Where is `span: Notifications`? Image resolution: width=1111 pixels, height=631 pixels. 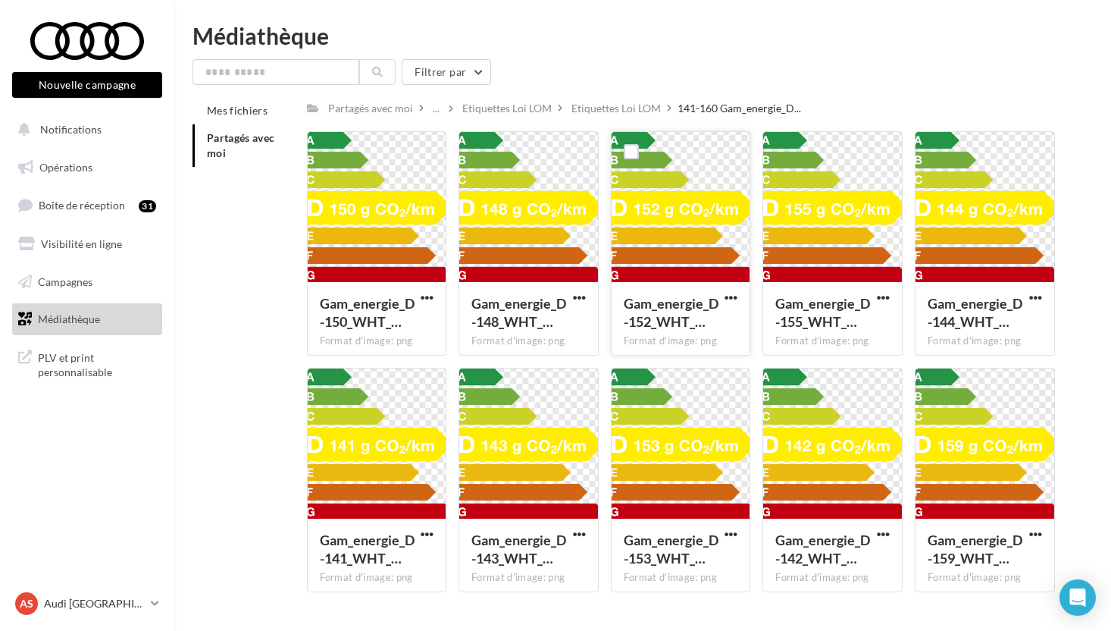
span: Notifications is located at coordinates (71, 129).